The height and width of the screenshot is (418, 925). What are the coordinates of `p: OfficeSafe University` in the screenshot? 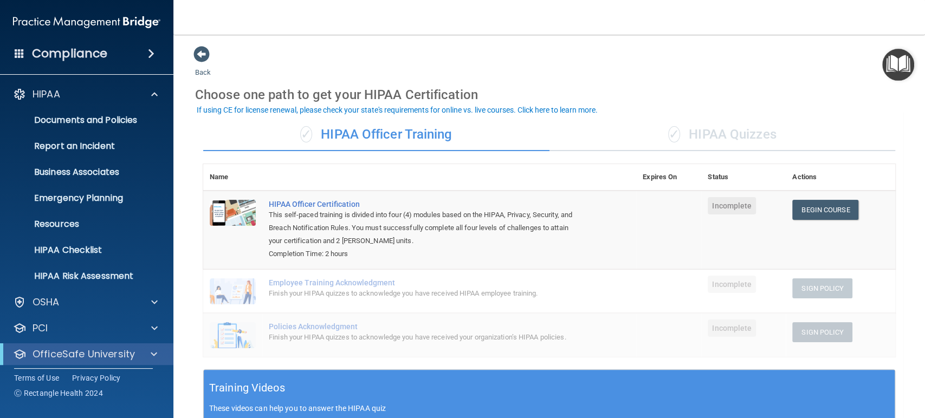 It's located at (83, 354).